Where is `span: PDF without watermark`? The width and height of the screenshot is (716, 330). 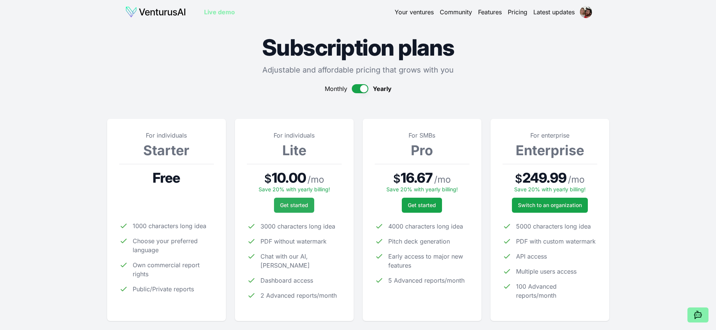
span: PDF without watermark is located at coordinates (294, 241).